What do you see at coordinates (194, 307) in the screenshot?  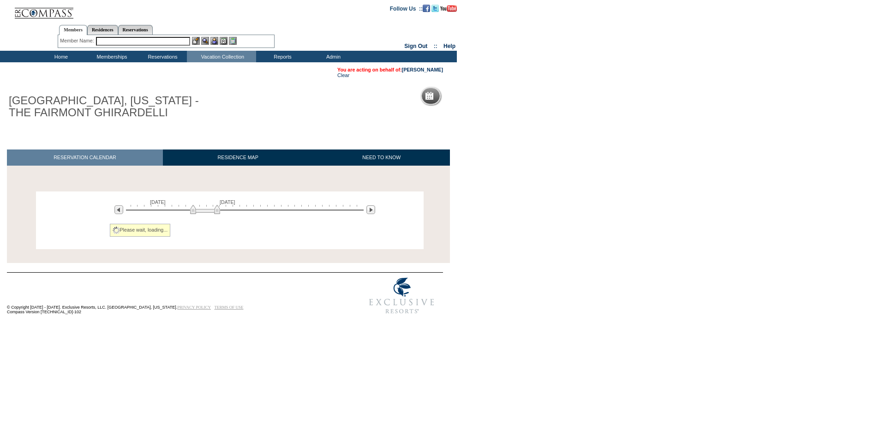 I see `a: PRIVACY POLICY` at bounding box center [194, 307].